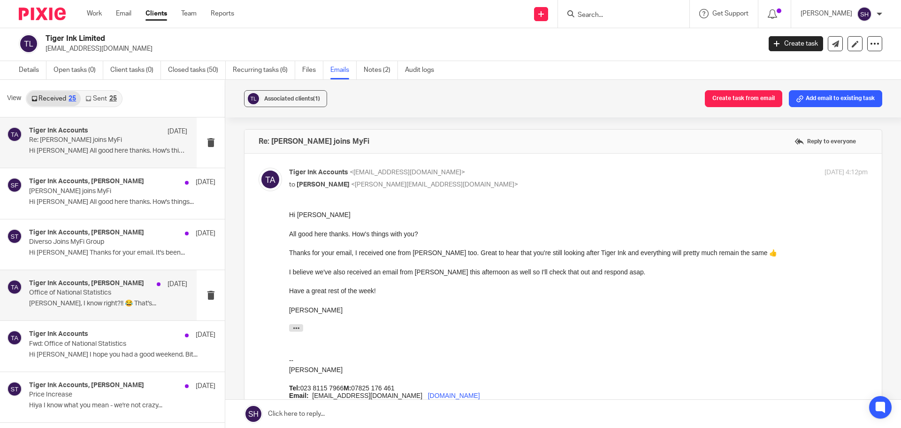 The width and height of the screenshot is (901, 428). I want to click on a: Create task, so click(796, 44).